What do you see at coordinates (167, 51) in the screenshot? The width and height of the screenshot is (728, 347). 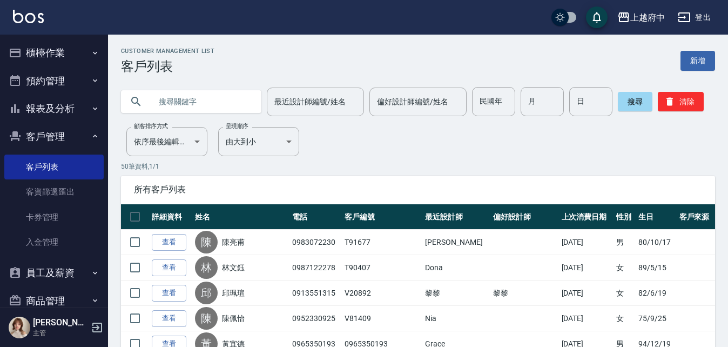 I see `h2: Customer Management List` at bounding box center [167, 51].